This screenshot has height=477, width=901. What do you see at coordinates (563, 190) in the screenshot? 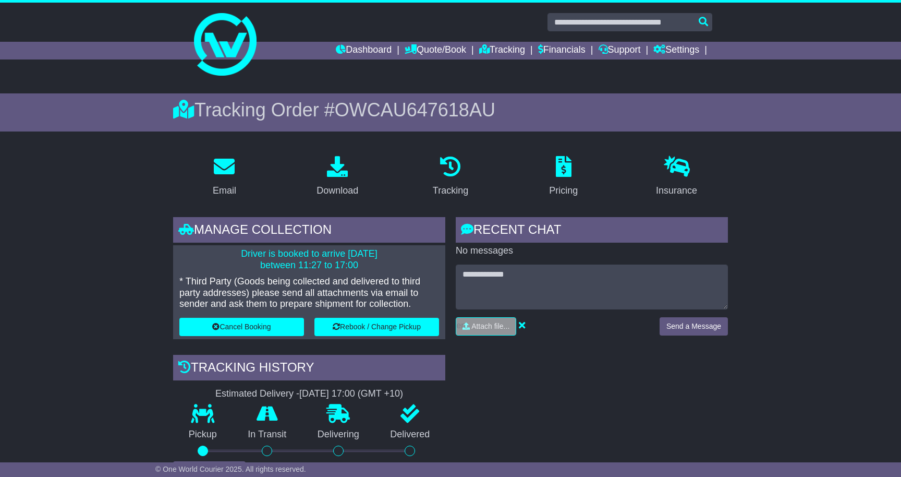
I see `div: Pricing` at bounding box center [563, 190].